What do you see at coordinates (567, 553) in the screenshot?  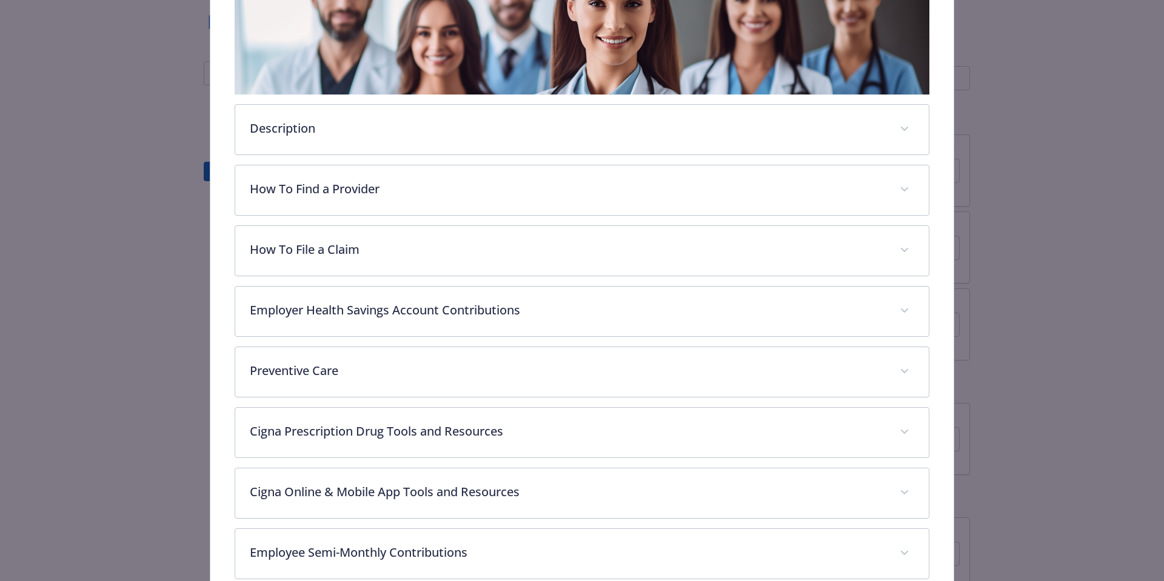 I see `p: Employee Semi-Monthly Contributions` at bounding box center [567, 553].